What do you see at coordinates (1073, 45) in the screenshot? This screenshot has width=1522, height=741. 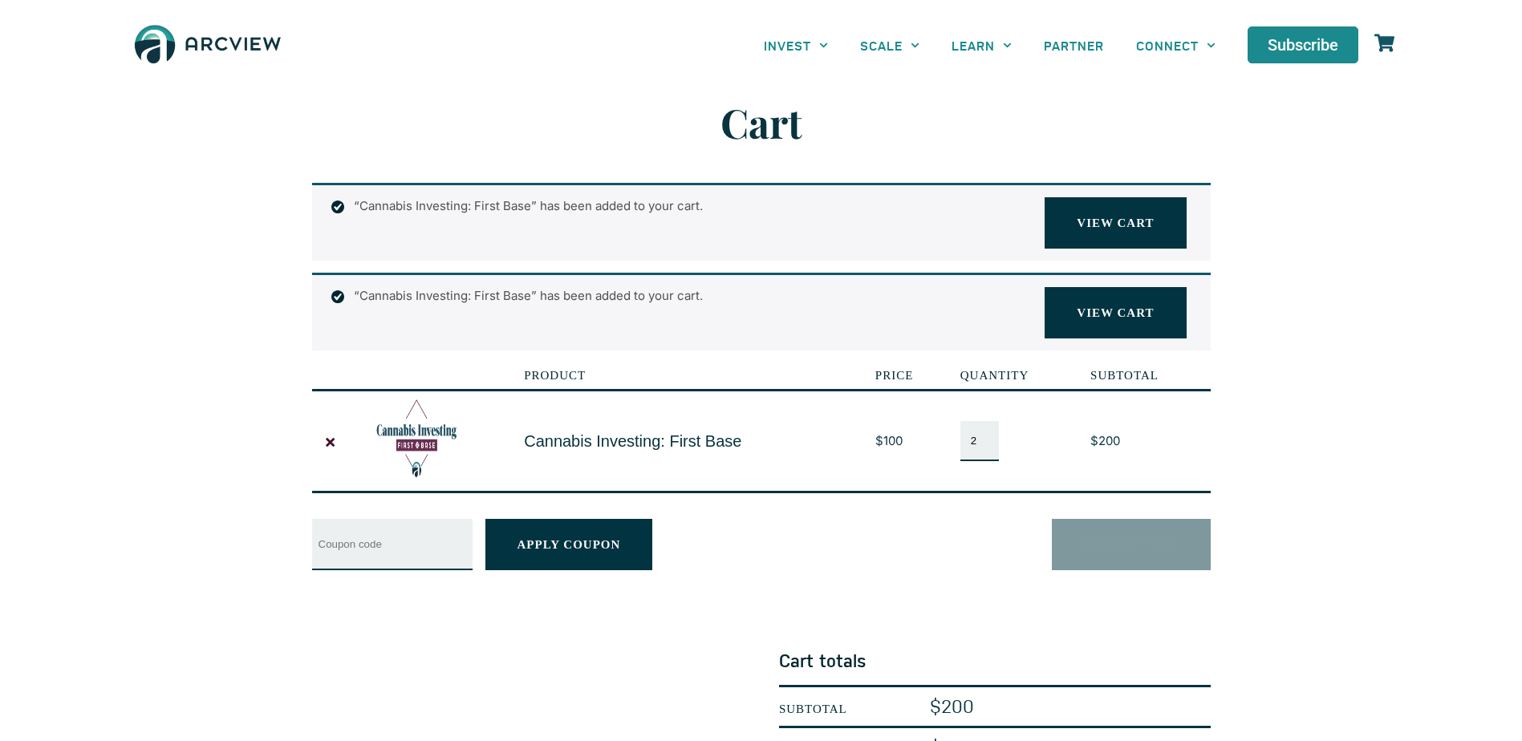 I see `a: PARTNER` at bounding box center [1073, 45].